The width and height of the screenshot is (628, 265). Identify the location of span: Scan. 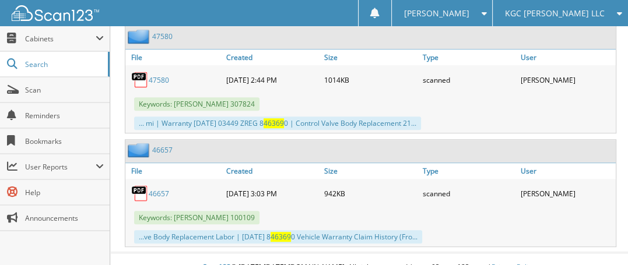
(64, 90).